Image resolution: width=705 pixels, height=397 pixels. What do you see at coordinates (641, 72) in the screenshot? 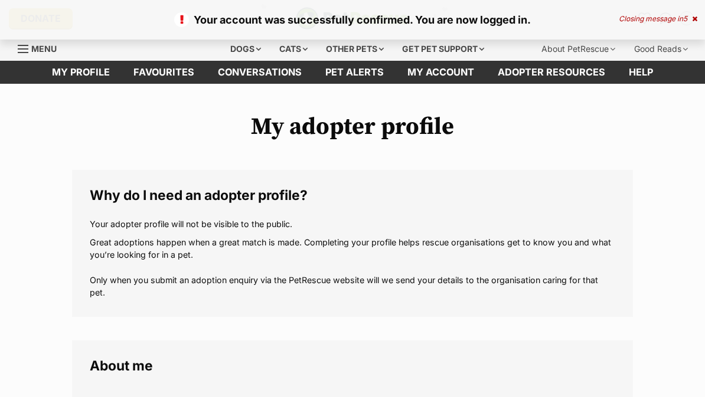
I see `a: Help` at bounding box center [641, 72].